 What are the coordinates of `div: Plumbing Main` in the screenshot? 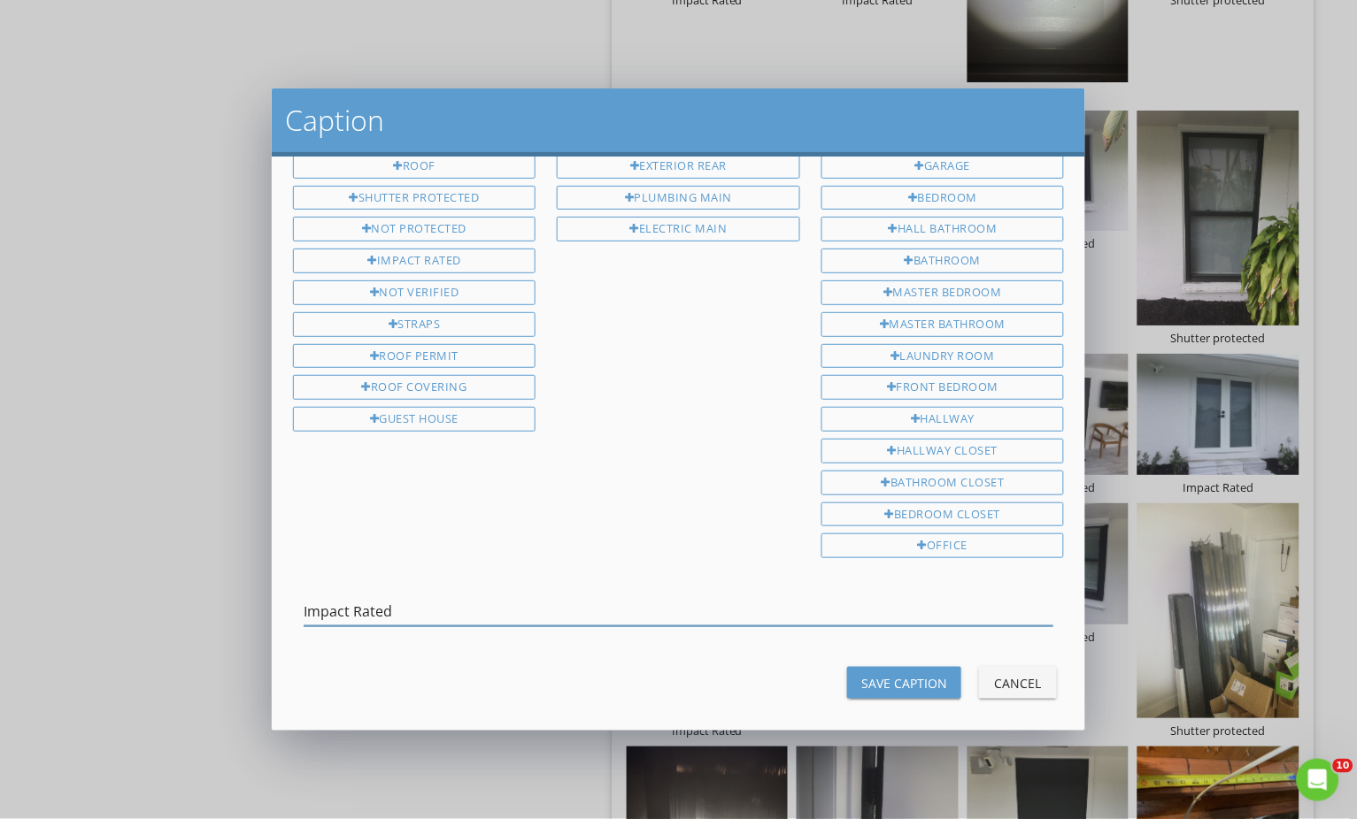 It's located at (678, 198).